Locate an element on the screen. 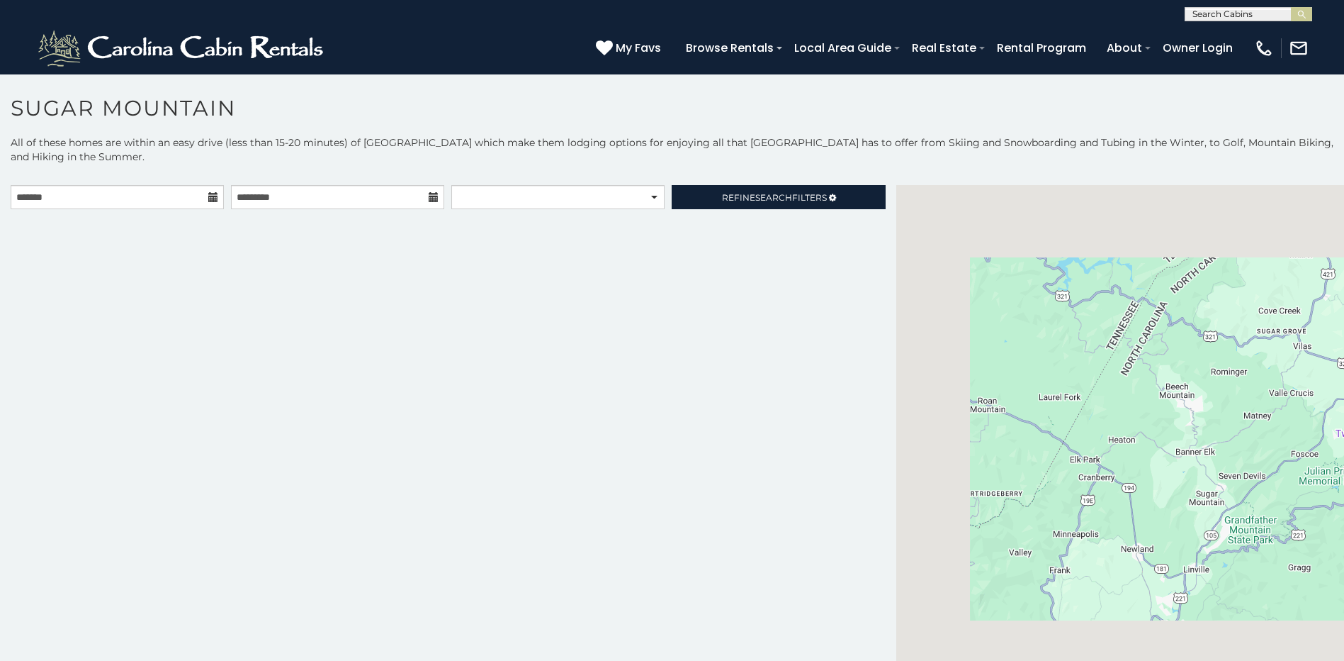 The height and width of the screenshot is (661, 1344). span: Search is located at coordinates (774, 197).